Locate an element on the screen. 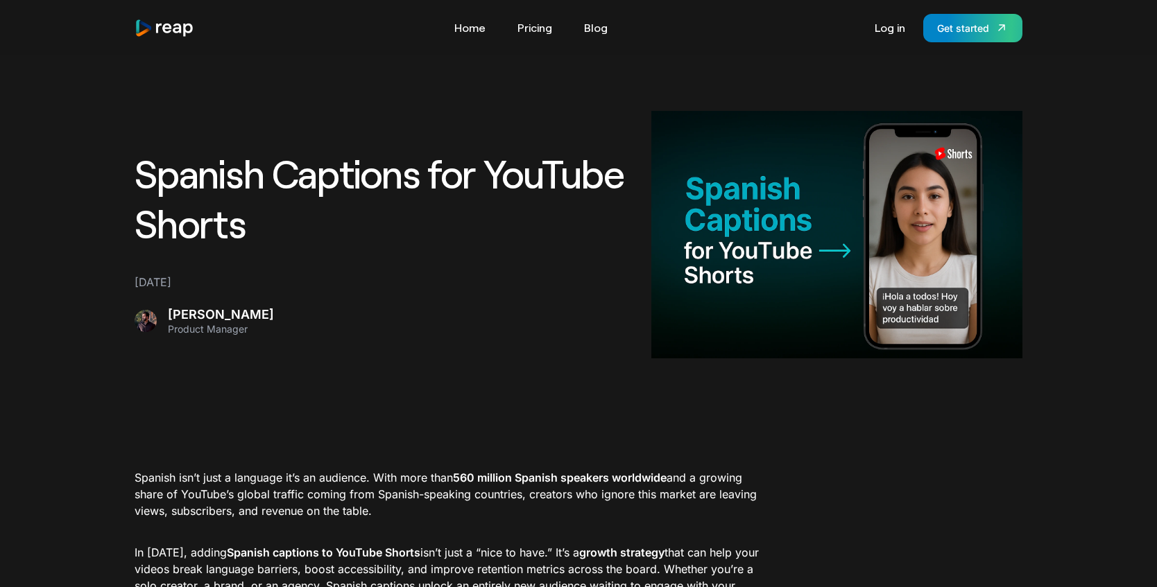 This screenshot has width=1157, height=587. p: Spanish isn’t just a language it’s an audience. With more than and a growing share of YouTube’s g... is located at coordinates (448, 494).